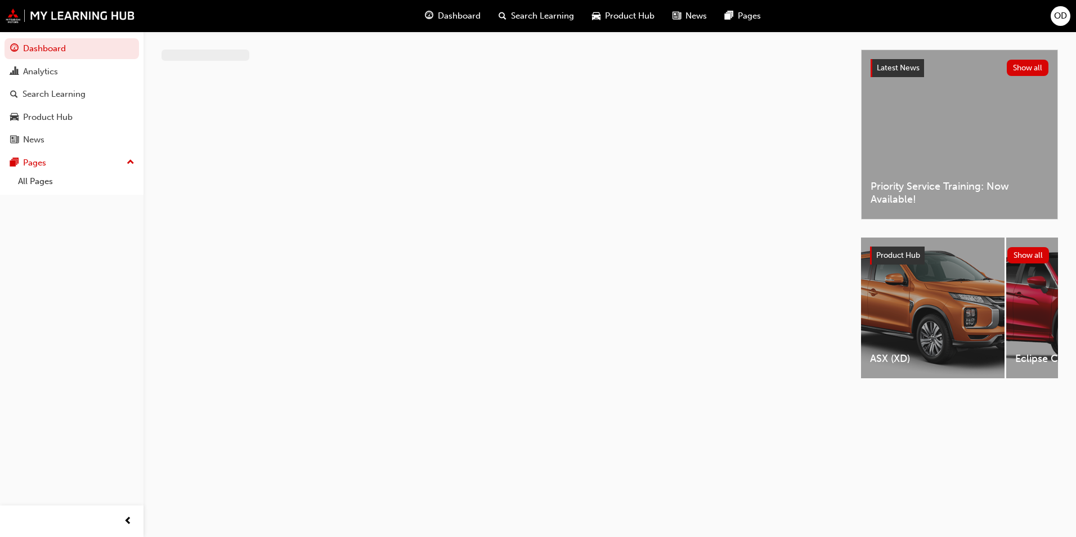  I want to click on a: car-iconProduct Hub, so click(623, 16).